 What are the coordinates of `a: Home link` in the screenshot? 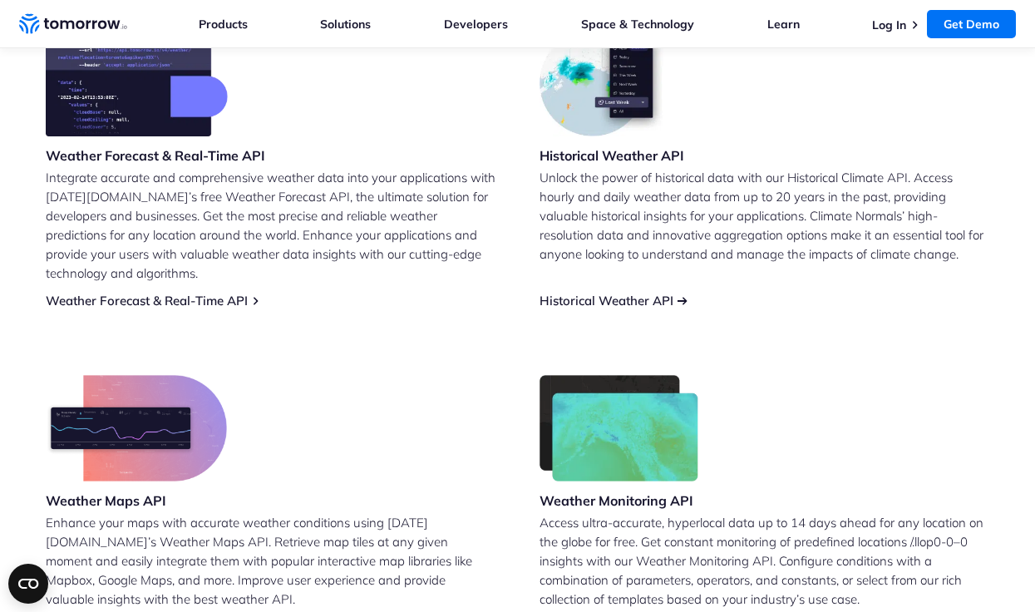 It's located at (73, 24).